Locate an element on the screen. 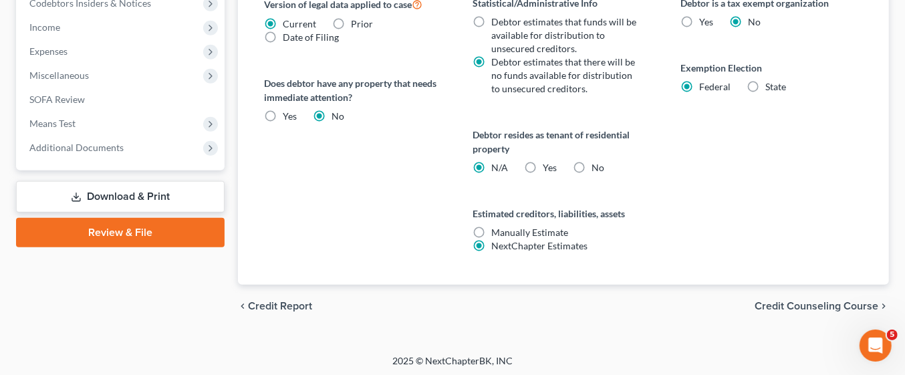 This screenshot has width=905, height=375. span: Federal is located at coordinates (715, 86).